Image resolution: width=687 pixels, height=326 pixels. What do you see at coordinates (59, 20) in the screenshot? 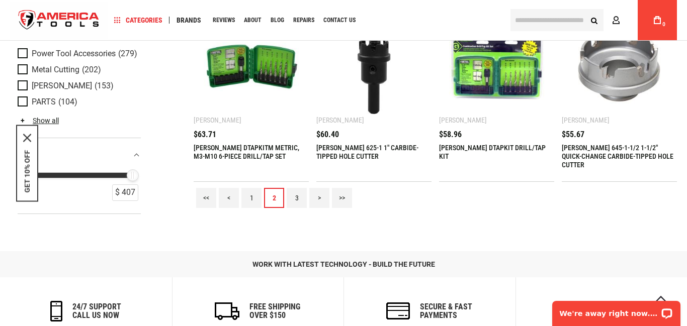
I see `a: store logo` at bounding box center [59, 20].